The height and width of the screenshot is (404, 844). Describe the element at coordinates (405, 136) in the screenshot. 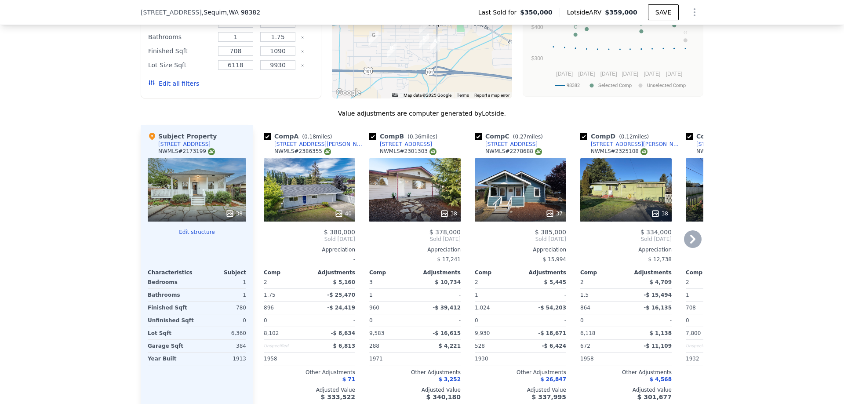

I see `div: Comp B` at that location.